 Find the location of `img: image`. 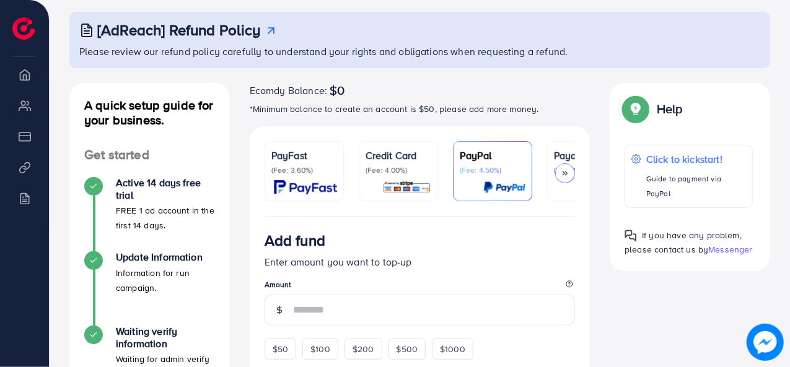

img: image is located at coordinates (765, 342).